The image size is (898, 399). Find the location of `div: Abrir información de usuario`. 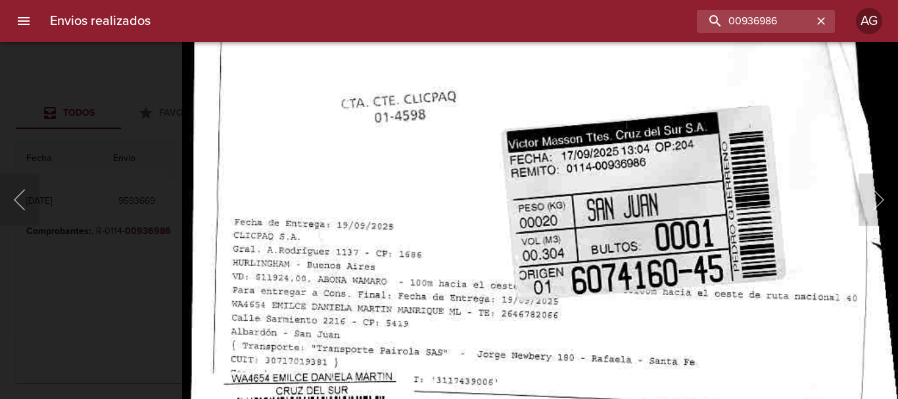

div: Abrir información de usuario is located at coordinates (869, 21).